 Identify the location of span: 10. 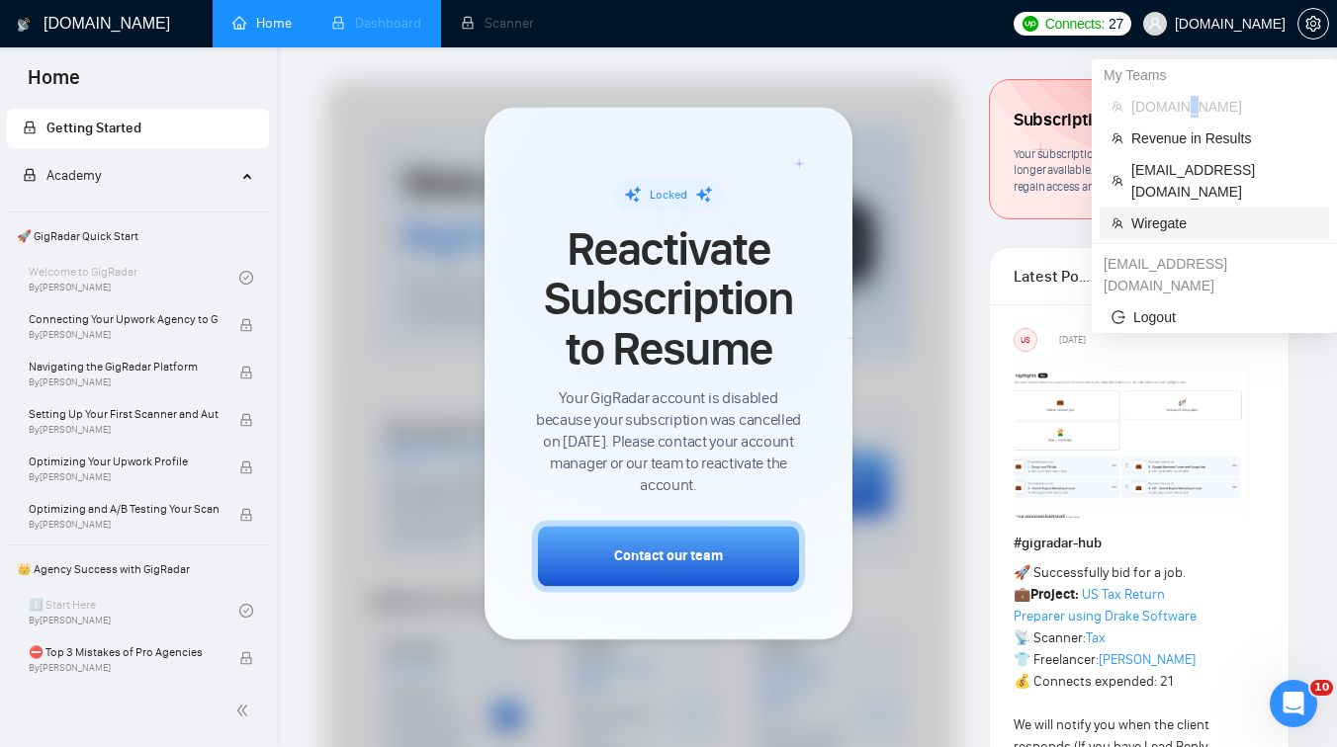
(1321, 688).